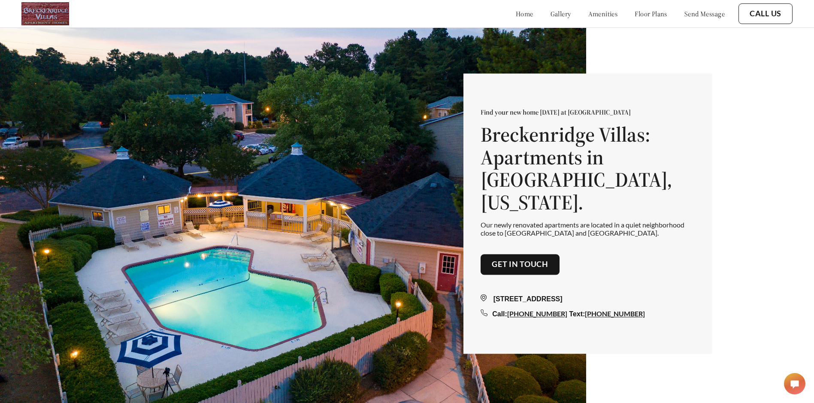 This screenshot has width=814, height=403. What do you see at coordinates (561, 14) in the screenshot?
I see `a: gallery` at bounding box center [561, 14].